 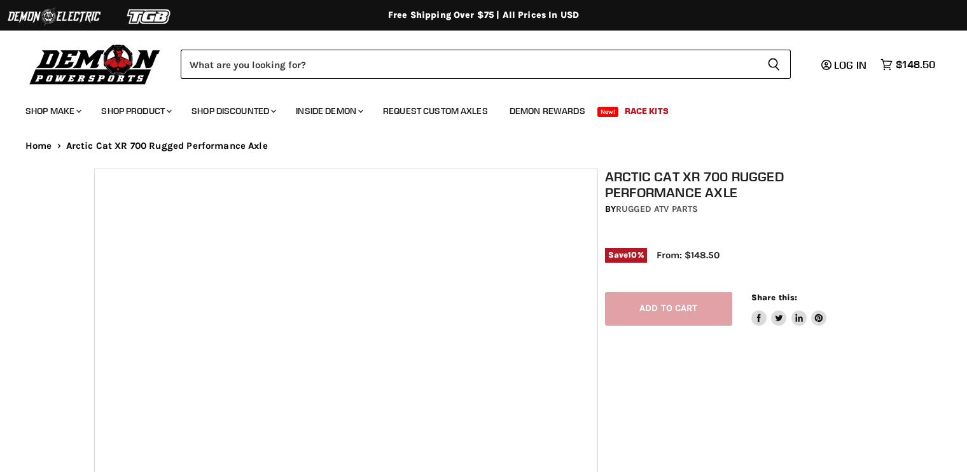 I want to click on a: Shop Make, so click(x=52, y=111).